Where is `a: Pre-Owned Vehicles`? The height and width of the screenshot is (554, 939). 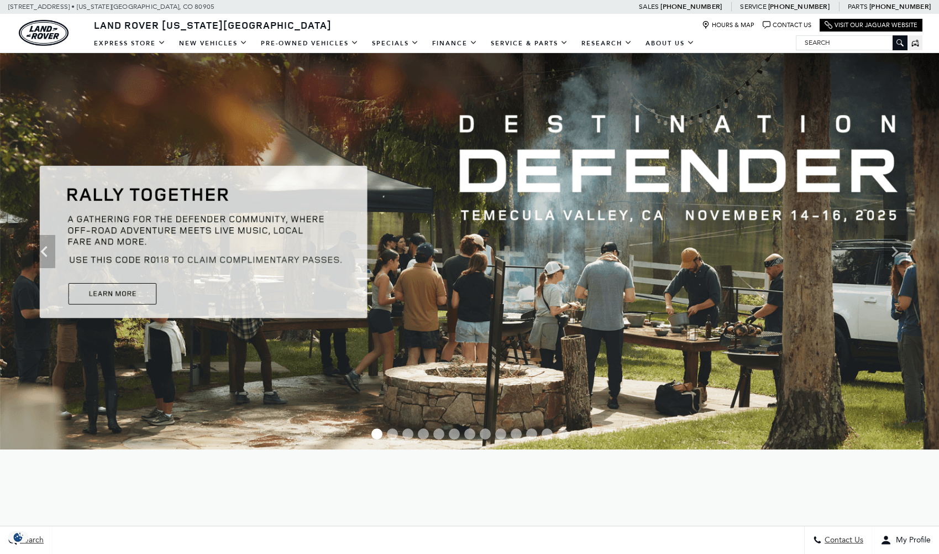
a: Pre-Owned Vehicles is located at coordinates (309, 43).